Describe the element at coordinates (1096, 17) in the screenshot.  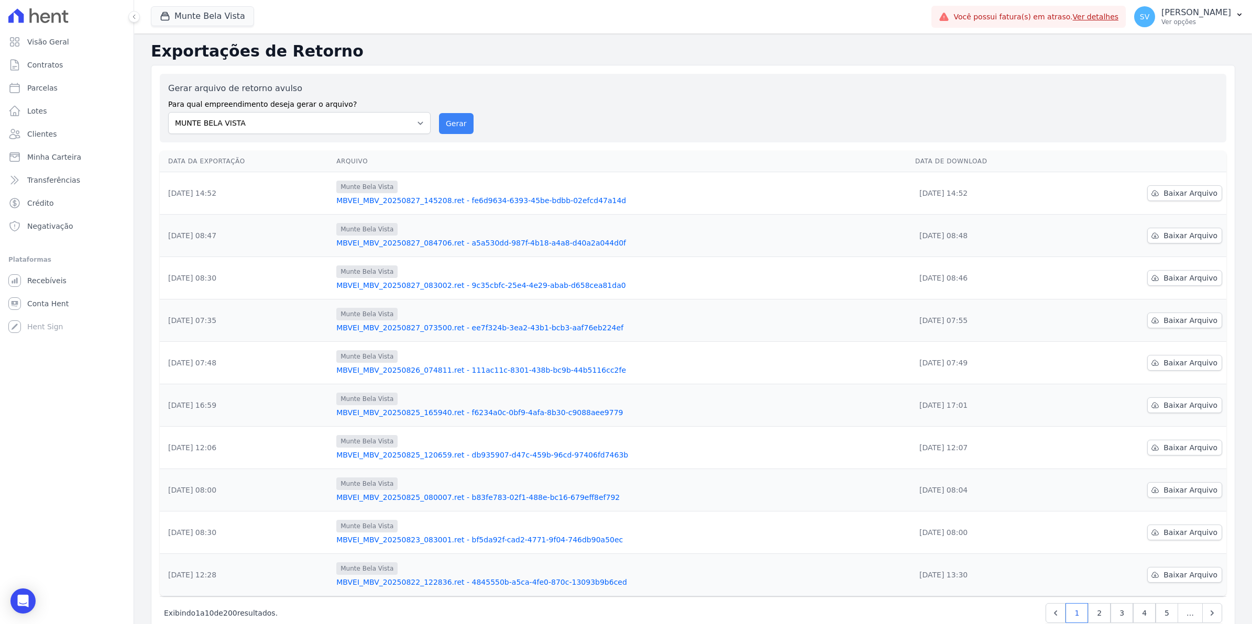
I see `a: Ver detalhes` at that location.